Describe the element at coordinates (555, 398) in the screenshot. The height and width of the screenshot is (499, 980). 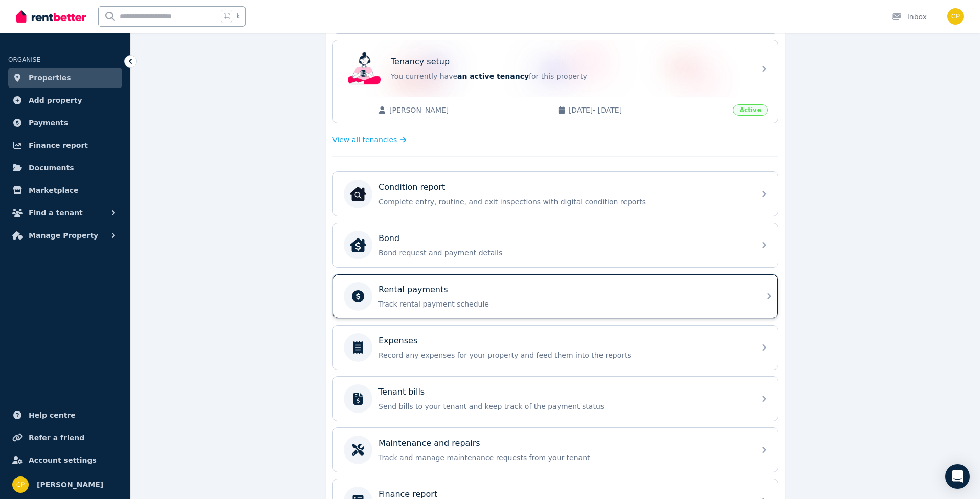
I see `a: Tenant billsSend bills to your tenant and keep track of the payment status` at that location.